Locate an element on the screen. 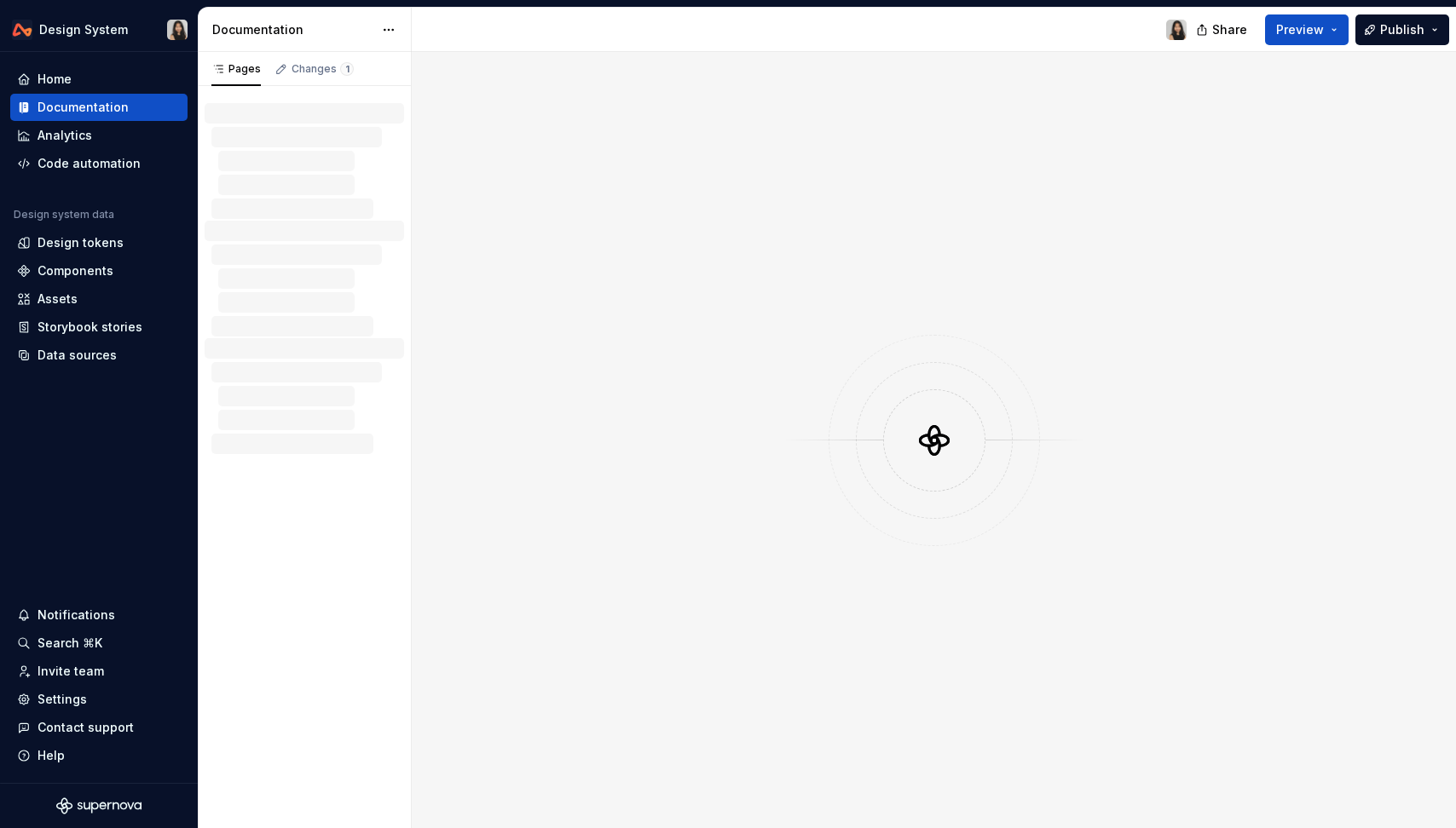  div: Code automation is located at coordinates (89, 164).